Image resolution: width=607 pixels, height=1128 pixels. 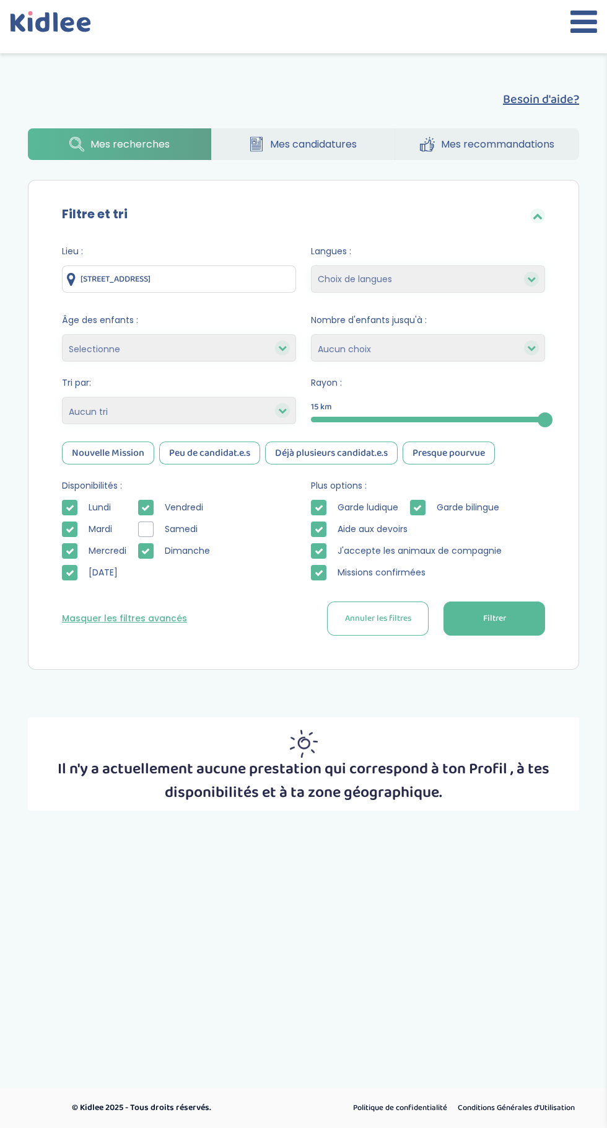 I want to click on span: Annuler les filtres, so click(x=378, y=618).